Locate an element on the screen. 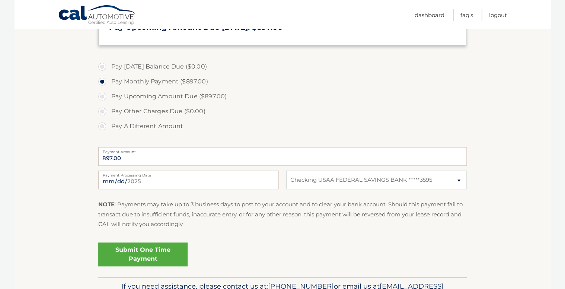  label: Payment Amount is located at coordinates (282, 150).